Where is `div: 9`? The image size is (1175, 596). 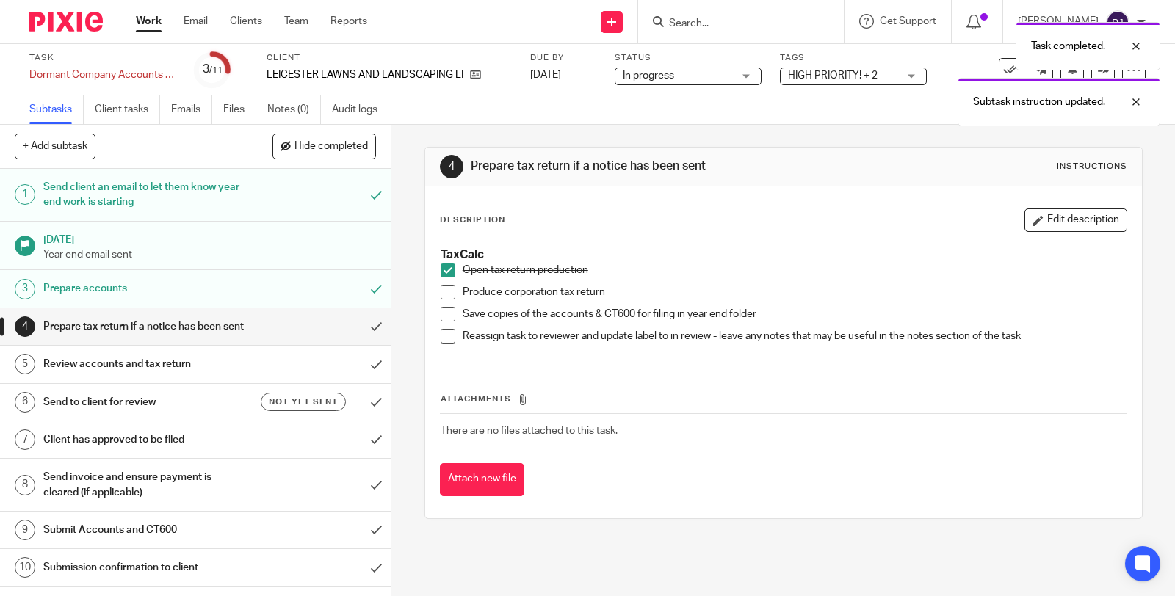 div: 9 is located at coordinates (25, 530).